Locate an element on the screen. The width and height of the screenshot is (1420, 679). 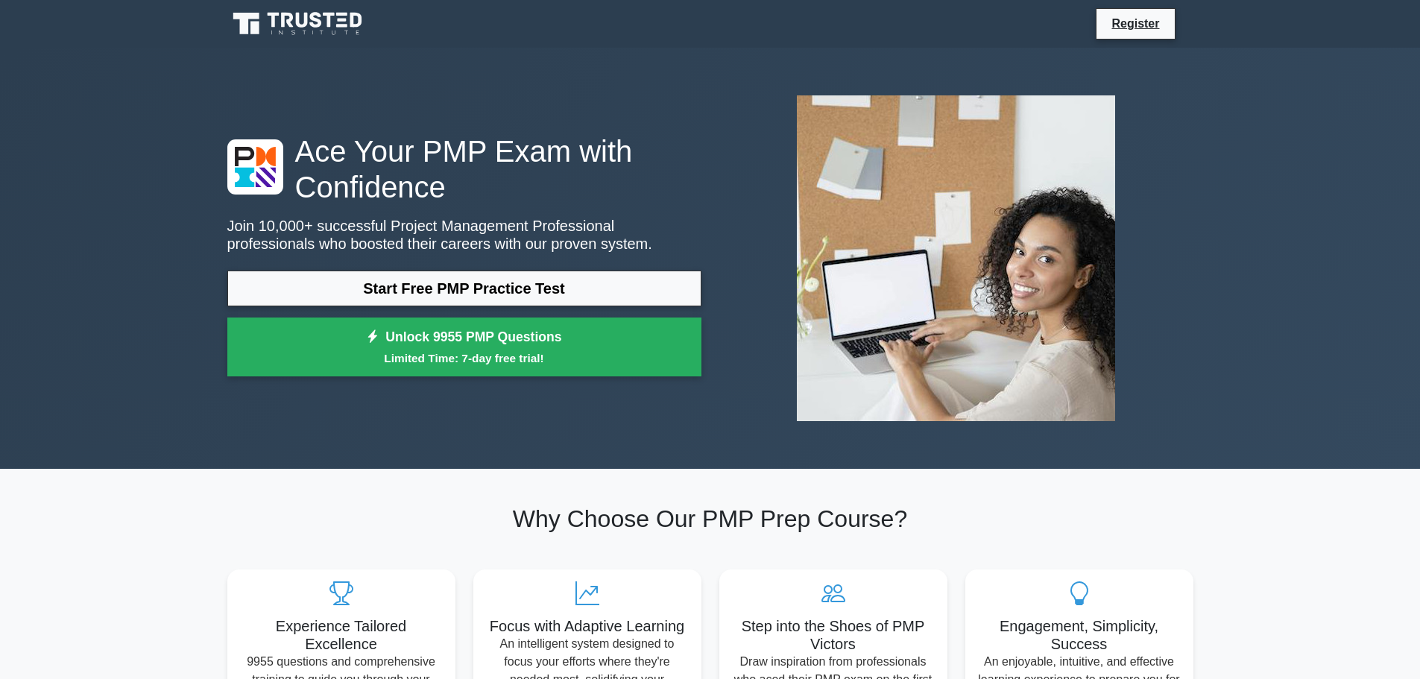
h5: Engagement, Simplicity, Success is located at coordinates (1079, 635).